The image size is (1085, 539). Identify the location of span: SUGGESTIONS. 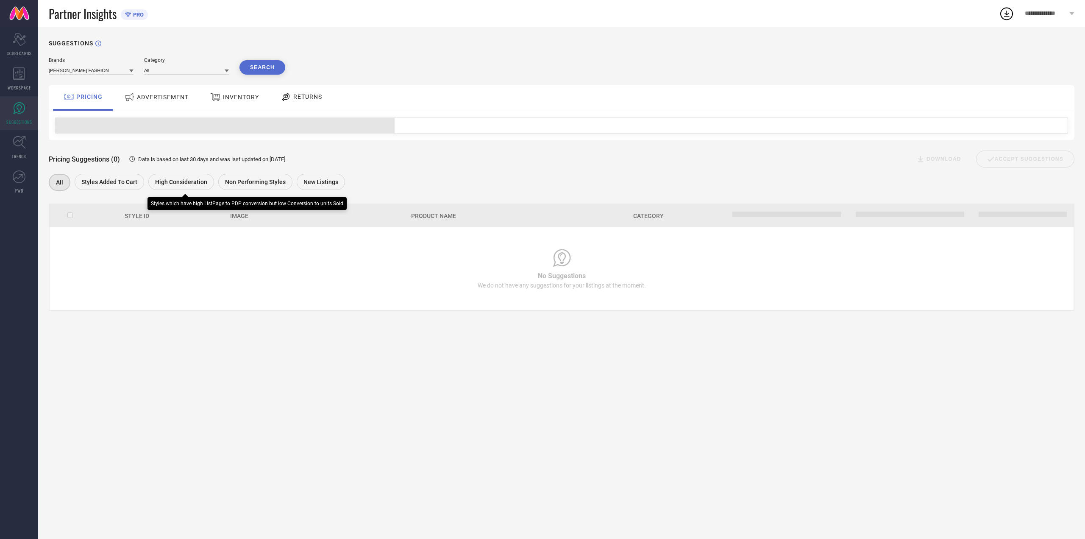
(19, 122).